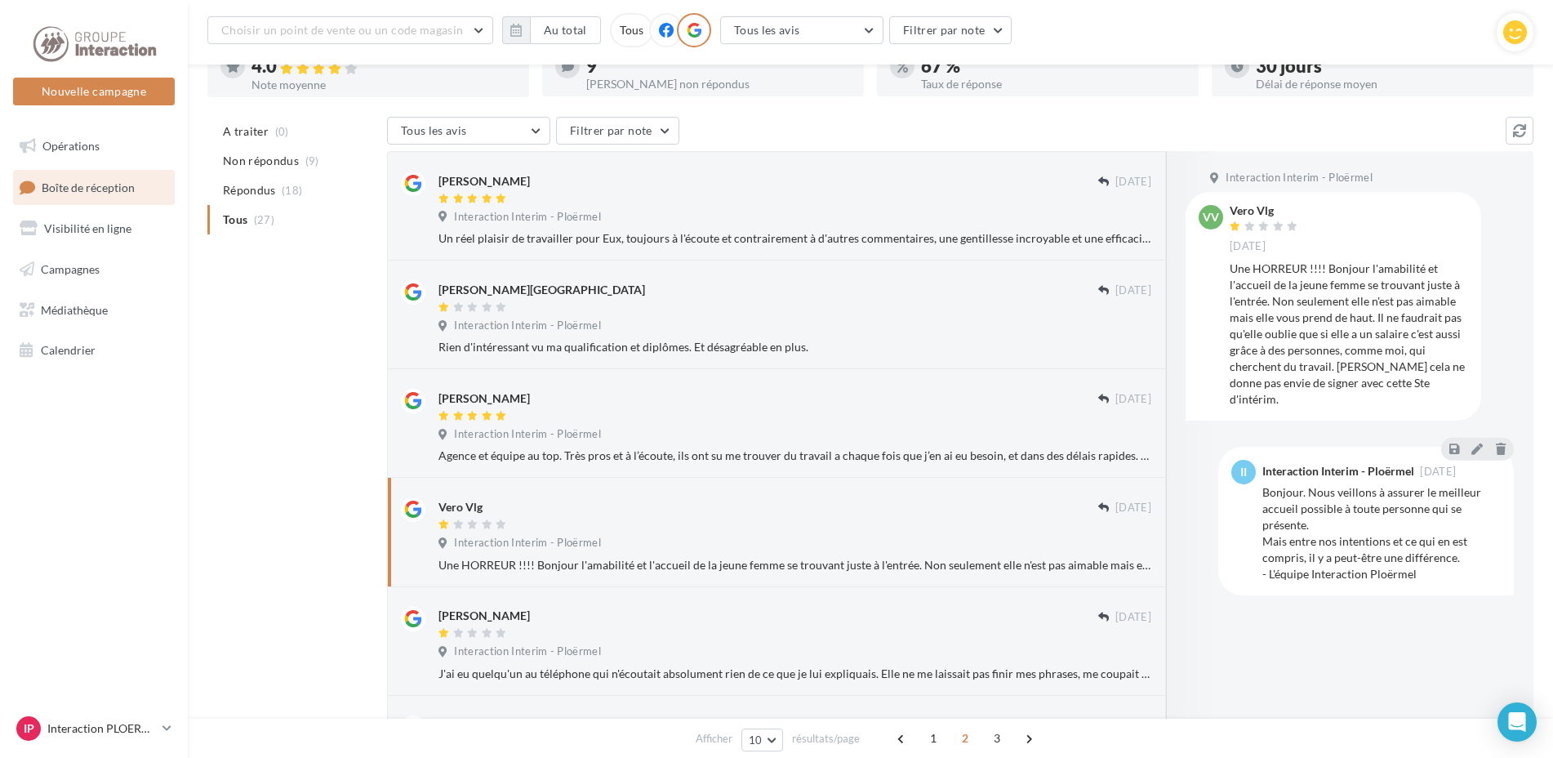 Image resolution: width=1553 pixels, height=758 pixels. Describe the element at coordinates (997, 738) in the screenshot. I see `span: 3` at that location.